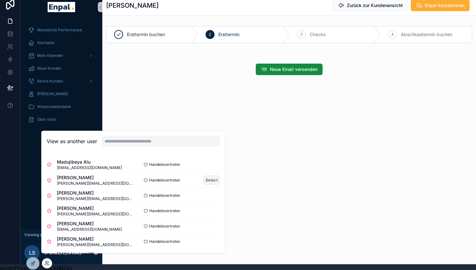 The image size is (476, 270). Describe the element at coordinates (375, 5) in the screenshot. I see `span: Zurück zur Kundenansicht` at that location.